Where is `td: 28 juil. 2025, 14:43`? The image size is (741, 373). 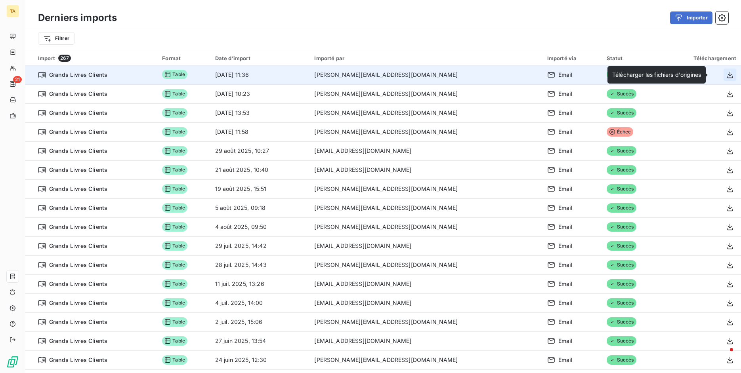 td: 28 juil. 2025, 14:43 is located at coordinates (260, 265).